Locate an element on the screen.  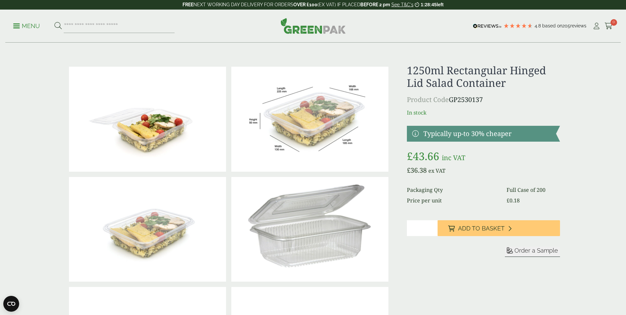
span: Add to Basket is located at coordinates (481, 228).